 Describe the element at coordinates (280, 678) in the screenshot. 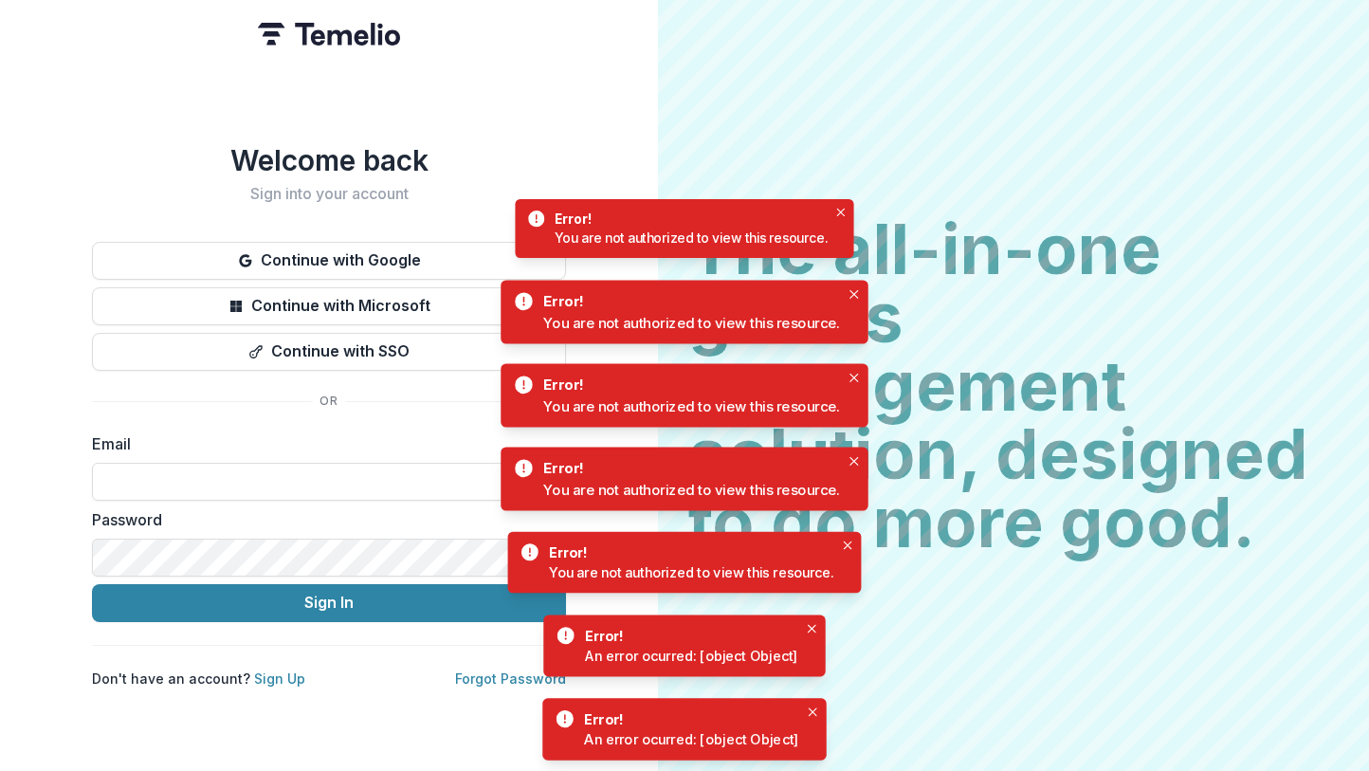

I see `a: Sign Up` at that location.